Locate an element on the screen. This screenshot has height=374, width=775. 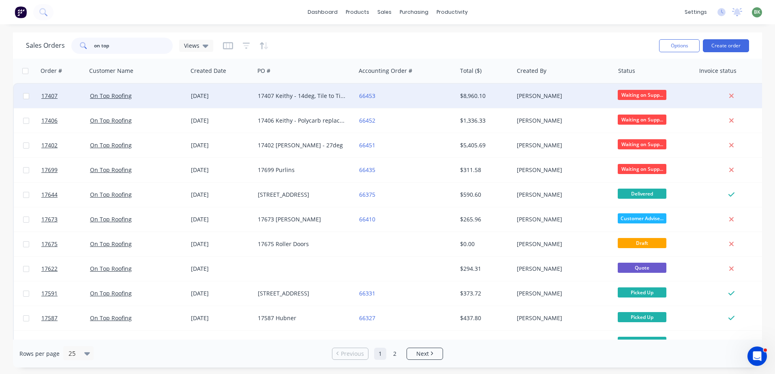
span: Views is located at coordinates (192, 45).